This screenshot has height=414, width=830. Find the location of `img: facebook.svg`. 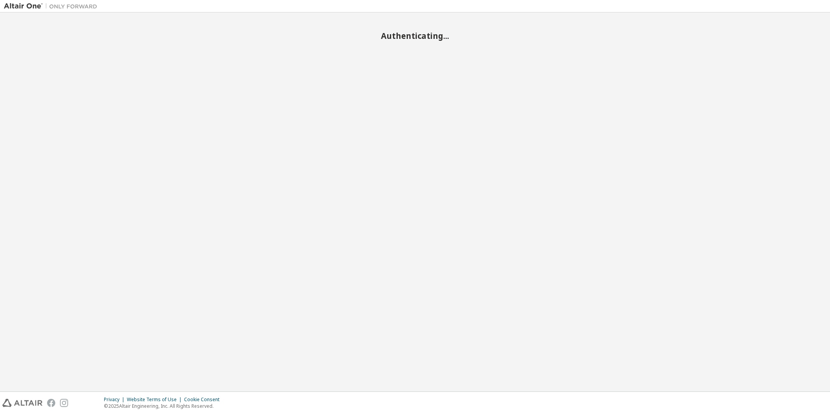

img: facebook.svg is located at coordinates (51, 403).